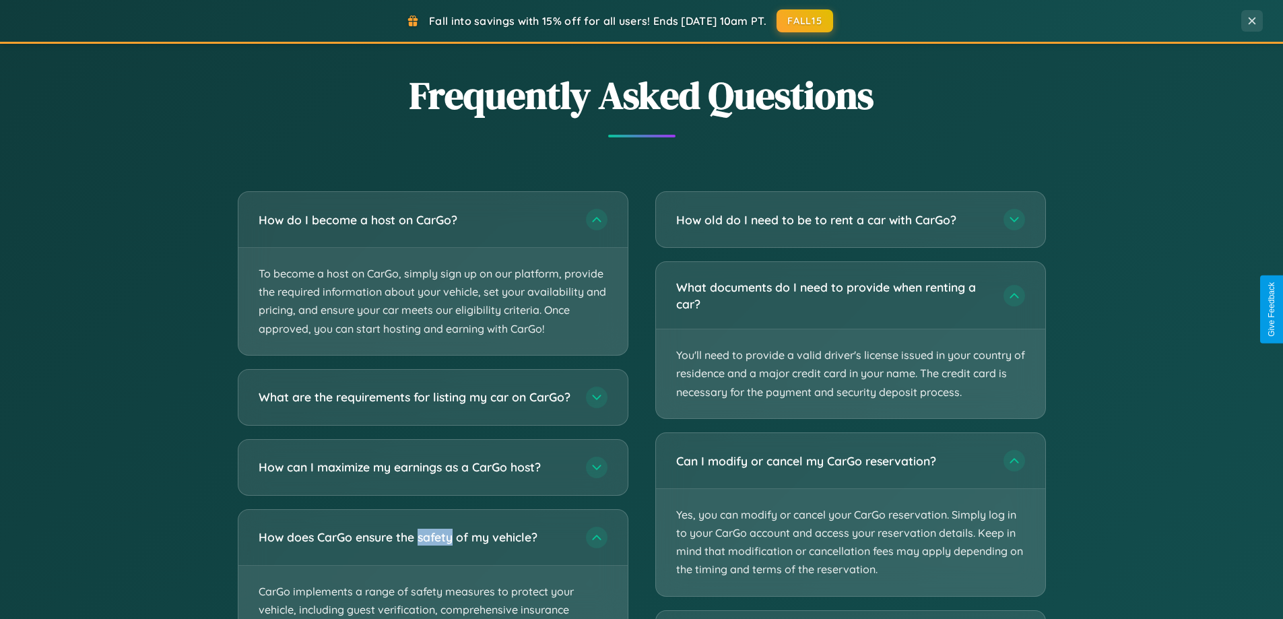 This screenshot has height=619, width=1283. I want to click on div: Give Feedback, so click(1271, 309).